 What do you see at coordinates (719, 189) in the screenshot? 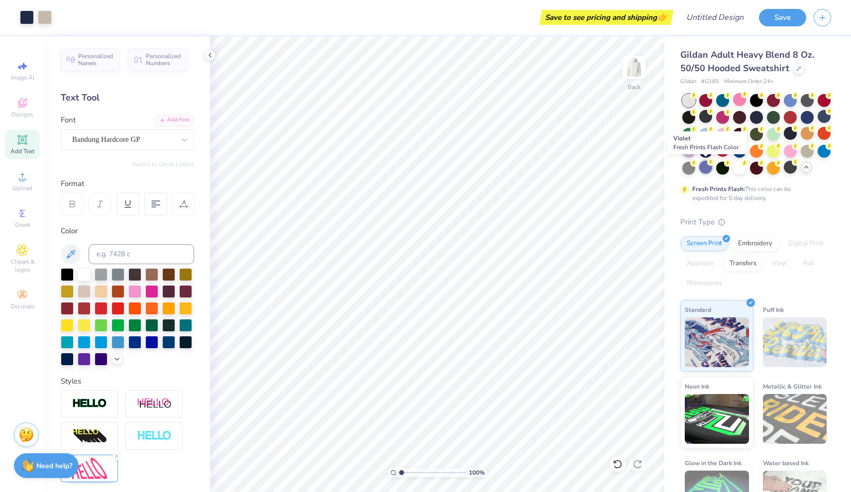
I see `strong: Fresh Prints Flash:` at bounding box center [719, 189].